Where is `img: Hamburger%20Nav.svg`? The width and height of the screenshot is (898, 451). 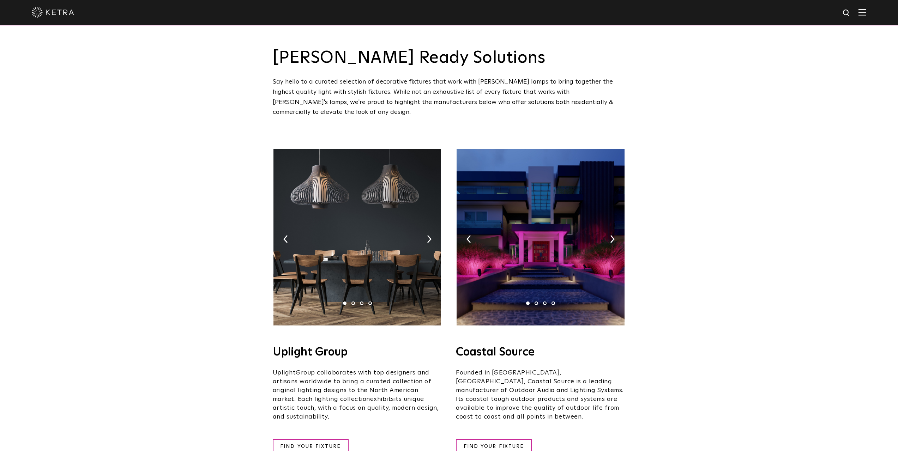 img: Hamburger%20Nav.svg is located at coordinates (862, 12).